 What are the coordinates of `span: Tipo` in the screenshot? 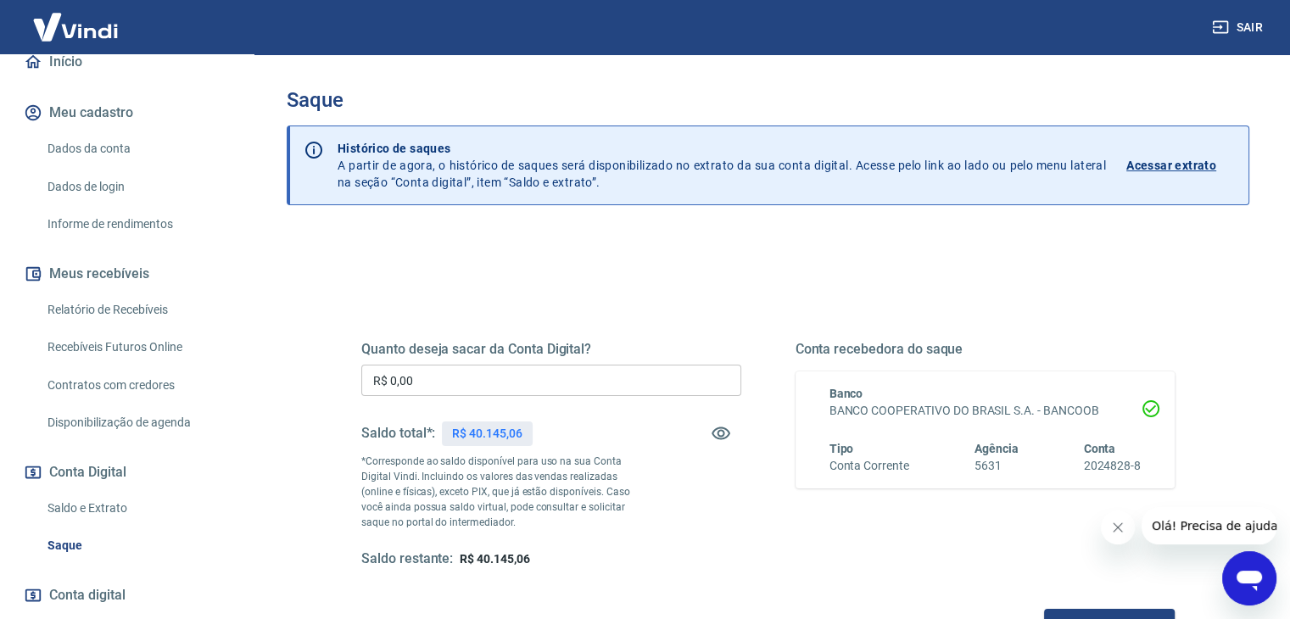 It's located at (841, 449).